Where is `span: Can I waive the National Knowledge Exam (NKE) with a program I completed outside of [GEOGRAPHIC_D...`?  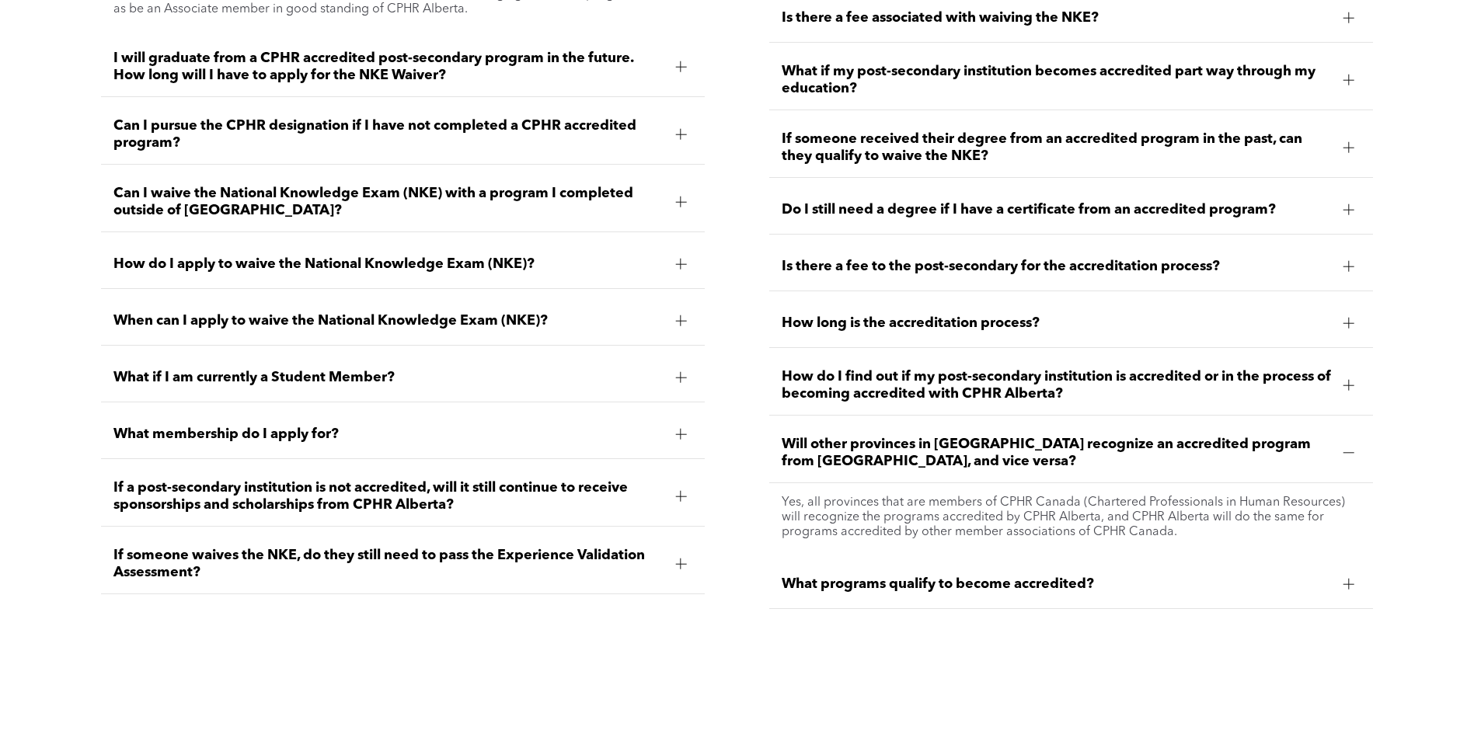 span: Can I waive the National Knowledge Exam (NKE) with a program I completed outside of [GEOGRAPHIC_D... is located at coordinates (389, 202).